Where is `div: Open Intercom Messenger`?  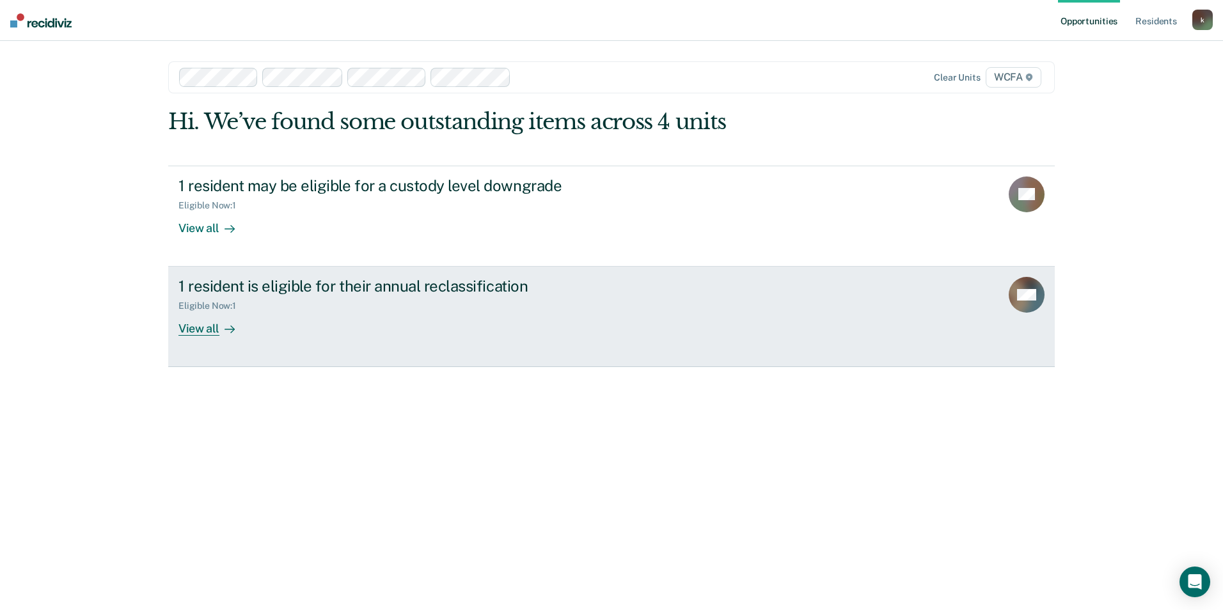
div: Open Intercom Messenger is located at coordinates (1195, 582).